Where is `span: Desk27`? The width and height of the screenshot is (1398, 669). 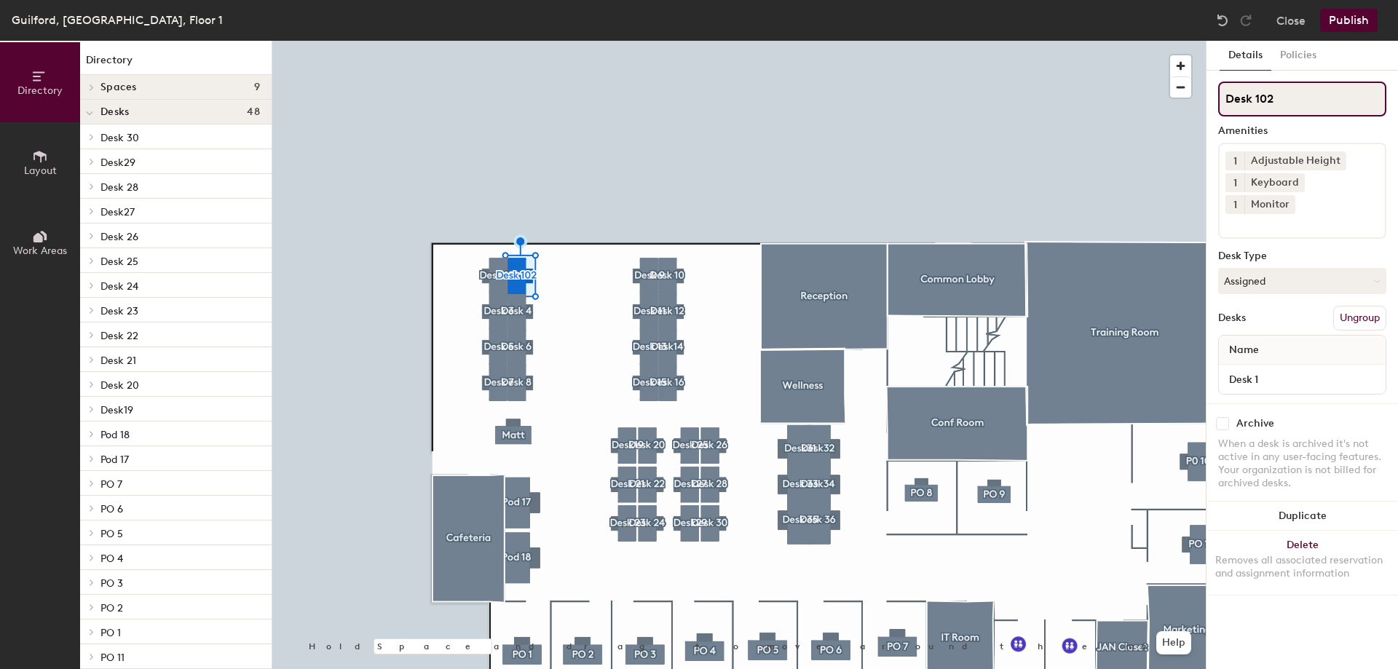 span: Desk27 is located at coordinates (117, 212).